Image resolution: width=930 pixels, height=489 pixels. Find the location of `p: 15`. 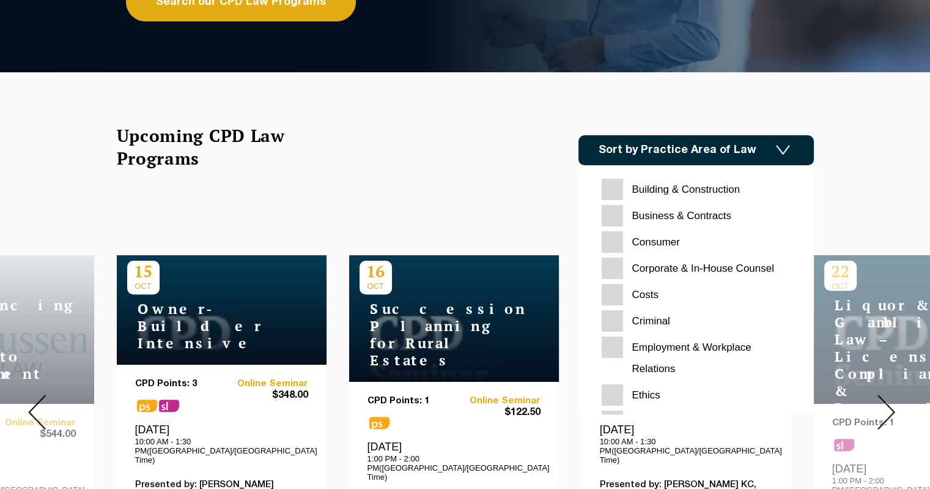

p: 15 is located at coordinates (143, 271).